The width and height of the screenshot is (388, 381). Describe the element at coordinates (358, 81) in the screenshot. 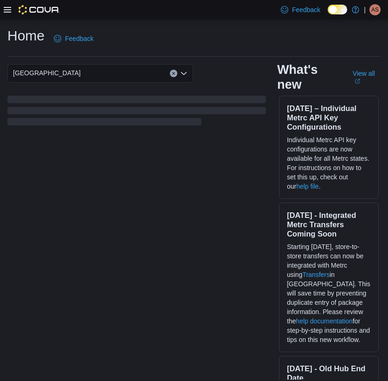

I see `svg: External link` at that location.